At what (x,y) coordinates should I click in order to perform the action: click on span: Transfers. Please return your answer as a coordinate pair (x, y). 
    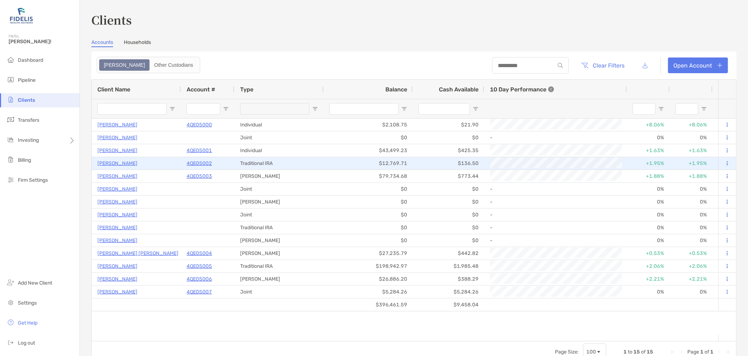
    Looking at the image, I should click on (29, 120).